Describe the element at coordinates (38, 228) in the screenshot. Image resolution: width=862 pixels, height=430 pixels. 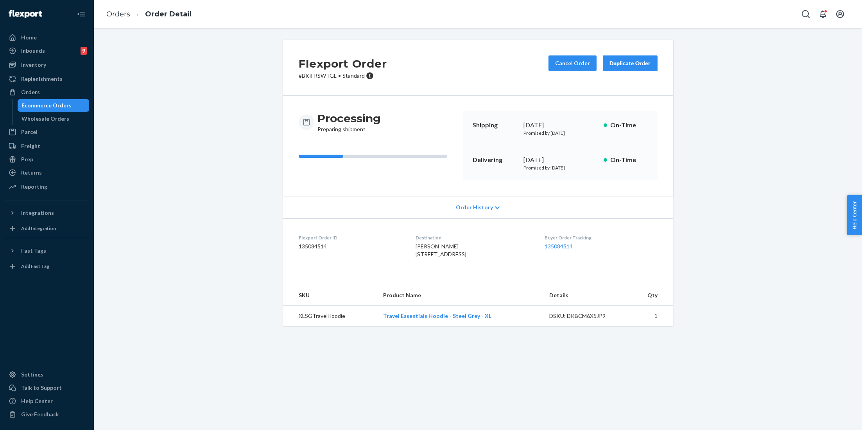
I see `div: Add Integration` at that location.